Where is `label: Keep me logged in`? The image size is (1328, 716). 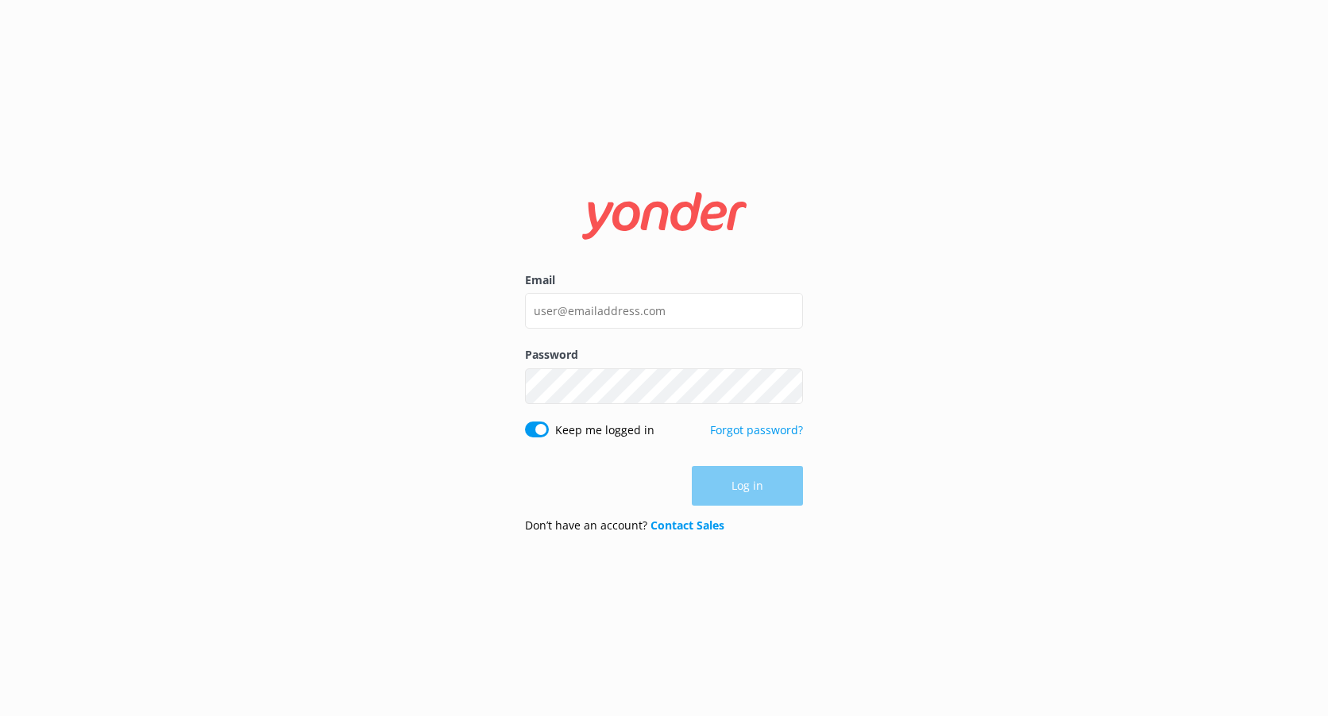 label: Keep me logged in is located at coordinates (604, 431).